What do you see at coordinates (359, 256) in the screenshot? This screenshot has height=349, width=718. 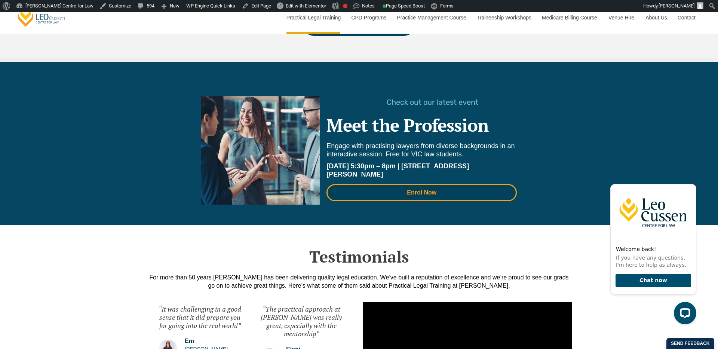 I see `h2: Testimonials` at bounding box center [359, 256].